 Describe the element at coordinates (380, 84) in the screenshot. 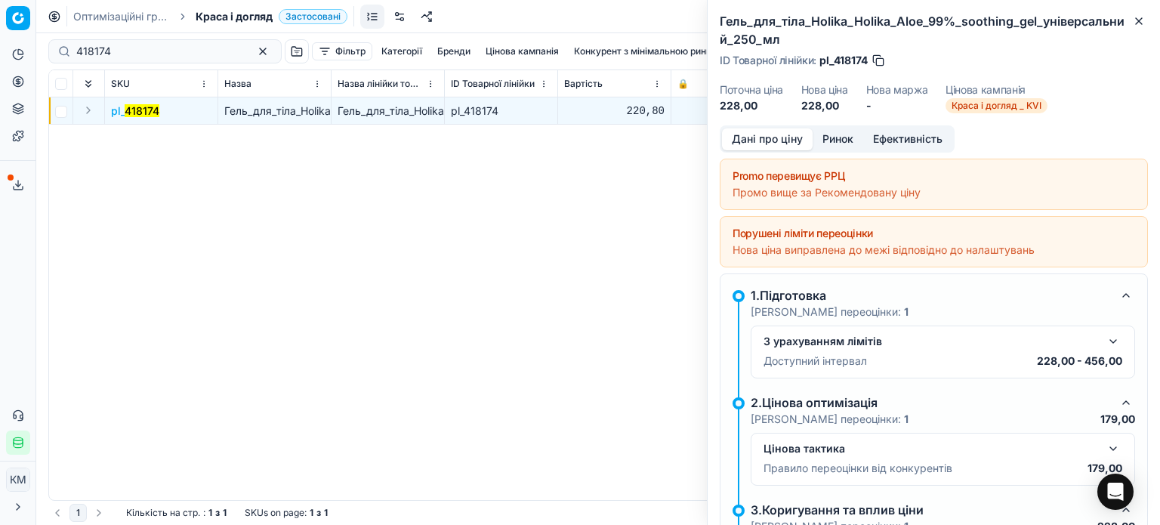

I see `span: Назва лінійки товарів` at that location.